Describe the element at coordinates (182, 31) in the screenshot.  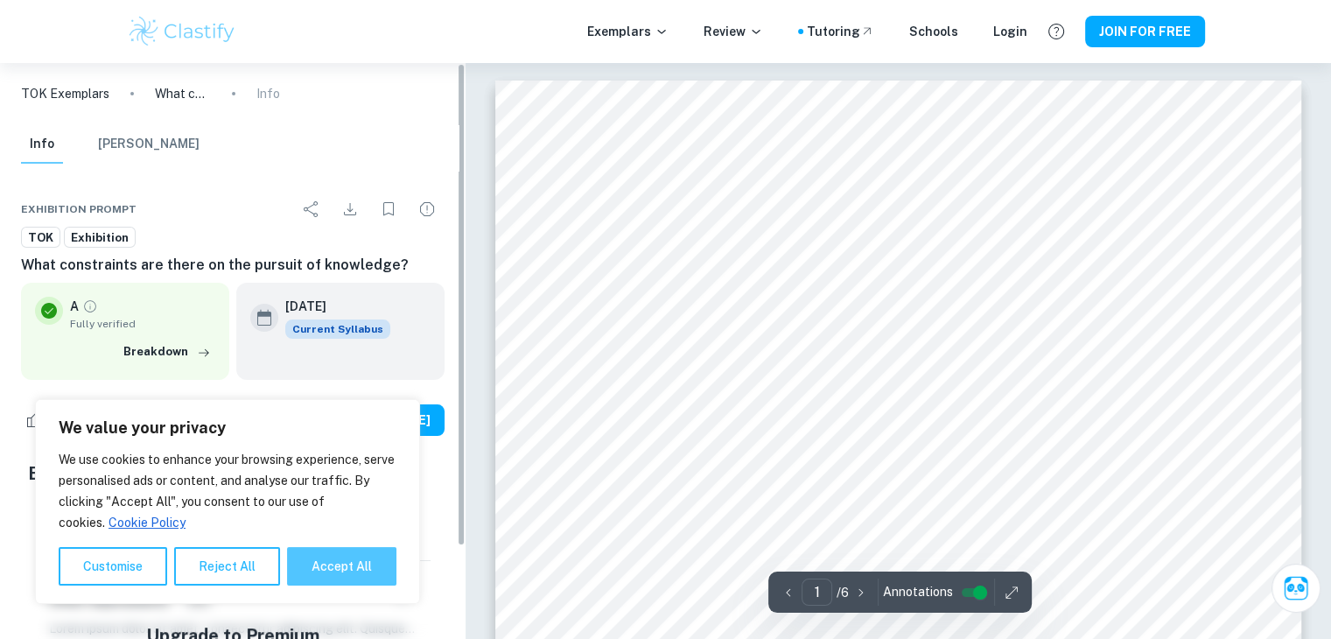
I see `img: Clastify logo` at that location.